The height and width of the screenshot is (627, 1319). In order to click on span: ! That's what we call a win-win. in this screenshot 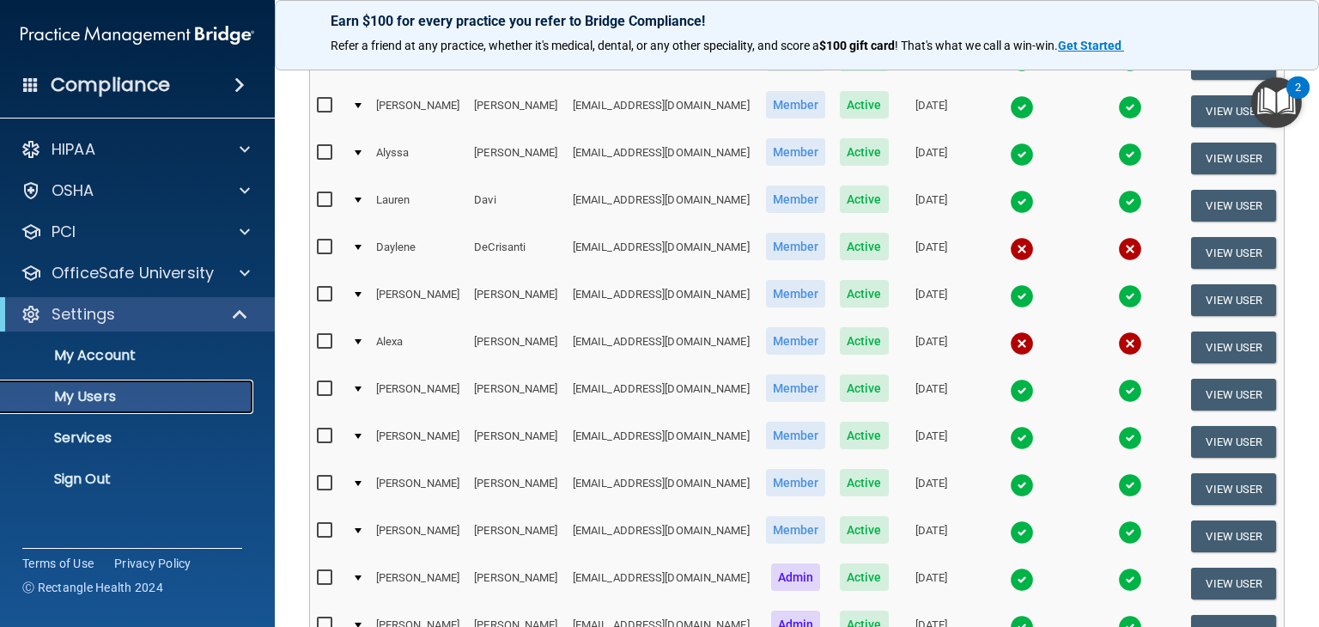, I will do `click(976, 46)`.